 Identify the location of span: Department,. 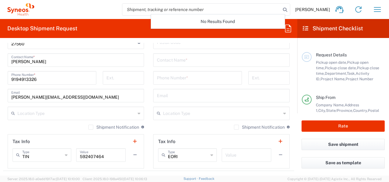
(336, 73).